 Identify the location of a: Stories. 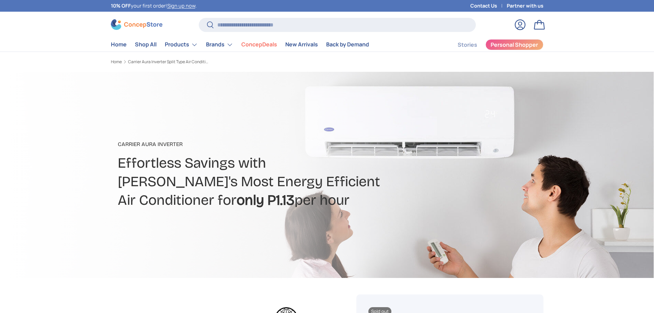
(467, 45).